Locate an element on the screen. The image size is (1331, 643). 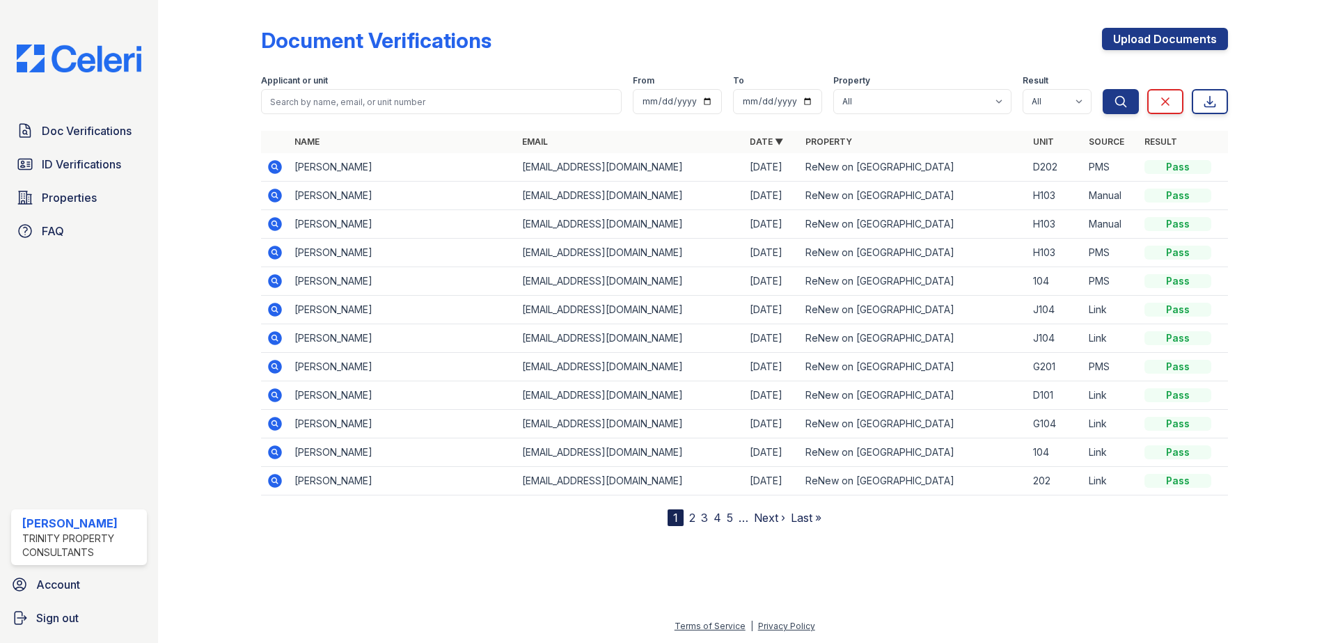
a: Property is located at coordinates (828, 141).